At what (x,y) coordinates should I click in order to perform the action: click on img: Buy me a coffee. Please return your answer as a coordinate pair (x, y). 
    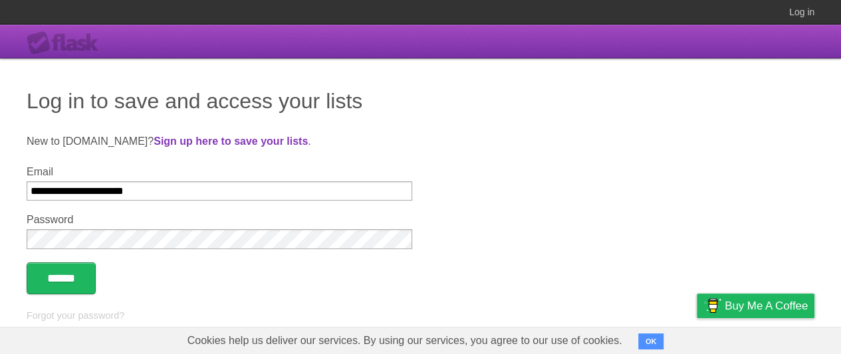
    Looking at the image, I should click on (712, 306).